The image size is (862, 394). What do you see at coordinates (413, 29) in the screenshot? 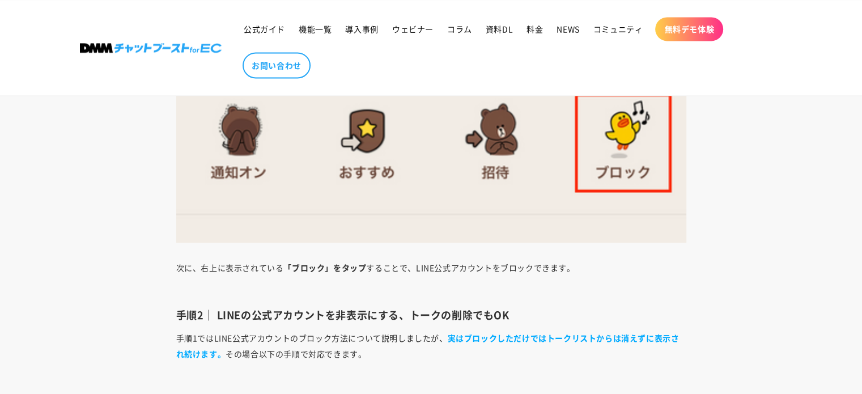
I see `a: ウェビナー` at bounding box center [413, 29].